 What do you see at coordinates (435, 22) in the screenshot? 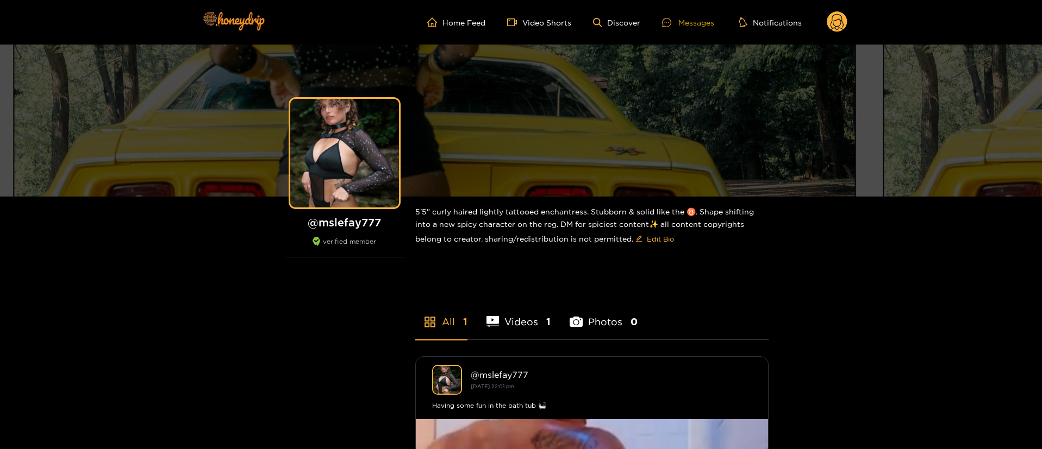
I see `span: home` at bounding box center [435, 22].